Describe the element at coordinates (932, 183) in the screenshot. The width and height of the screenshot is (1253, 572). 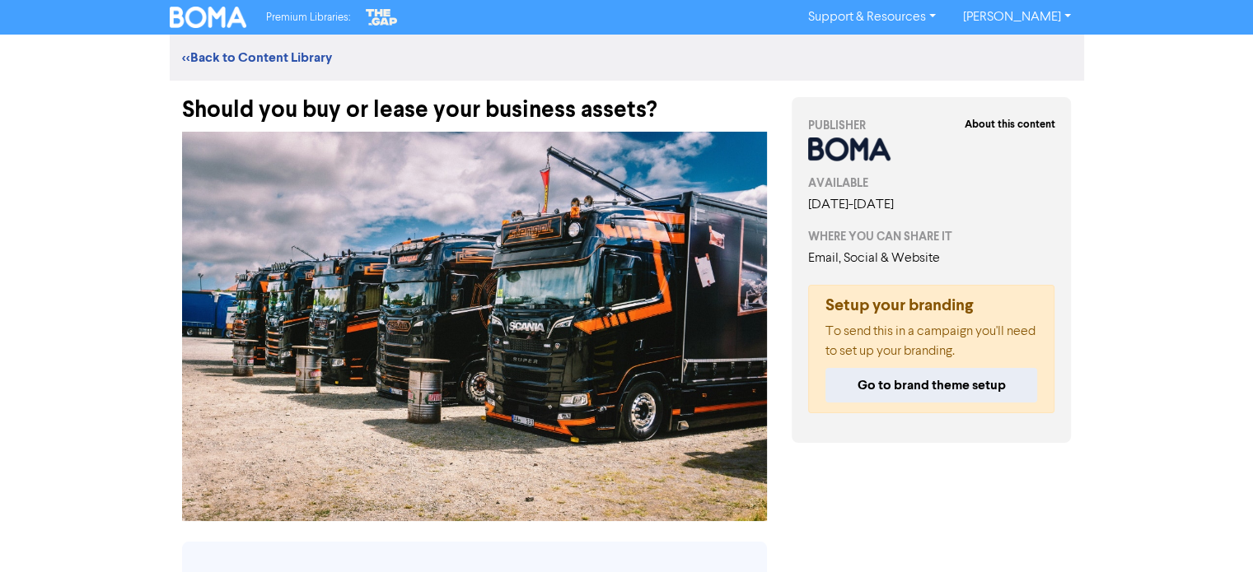
I see `div: AVAILABLE` at that location.